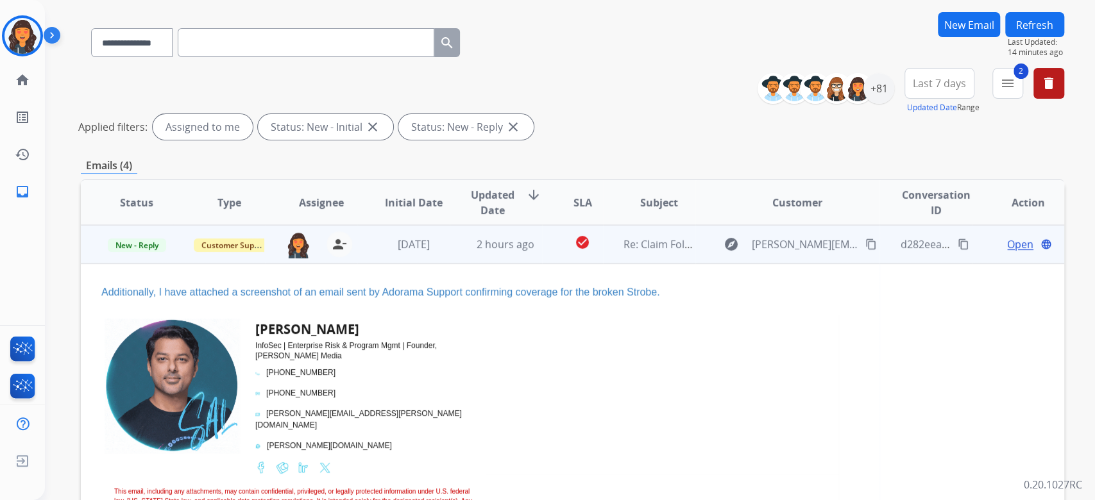 The height and width of the screenshot is (500, 1095). I want to click on span: 2, so click(1020, 71).